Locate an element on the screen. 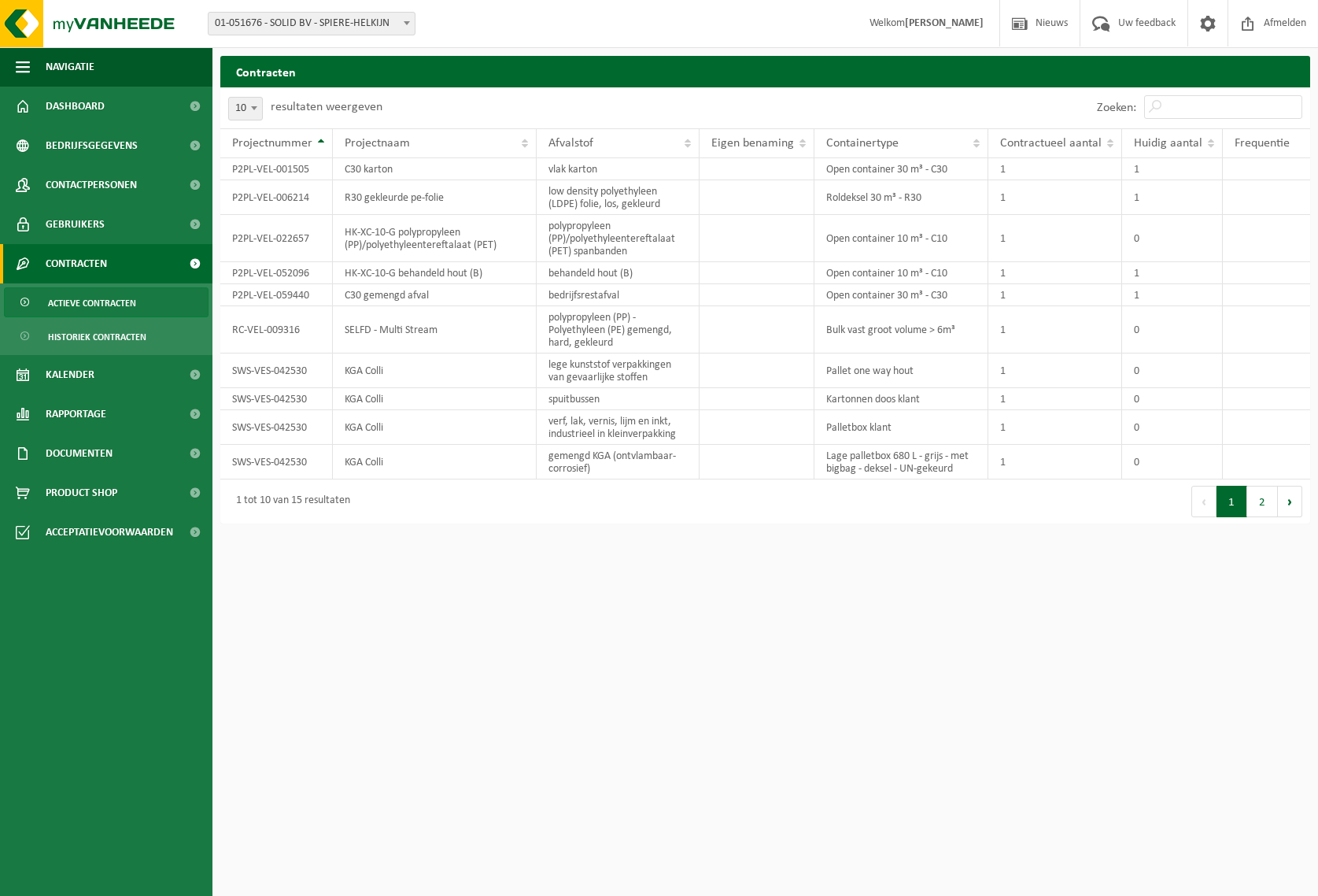 The width and height of the screenshot is (1318, 896). label: resultaten weergeven is located at coordinates (327, 107).